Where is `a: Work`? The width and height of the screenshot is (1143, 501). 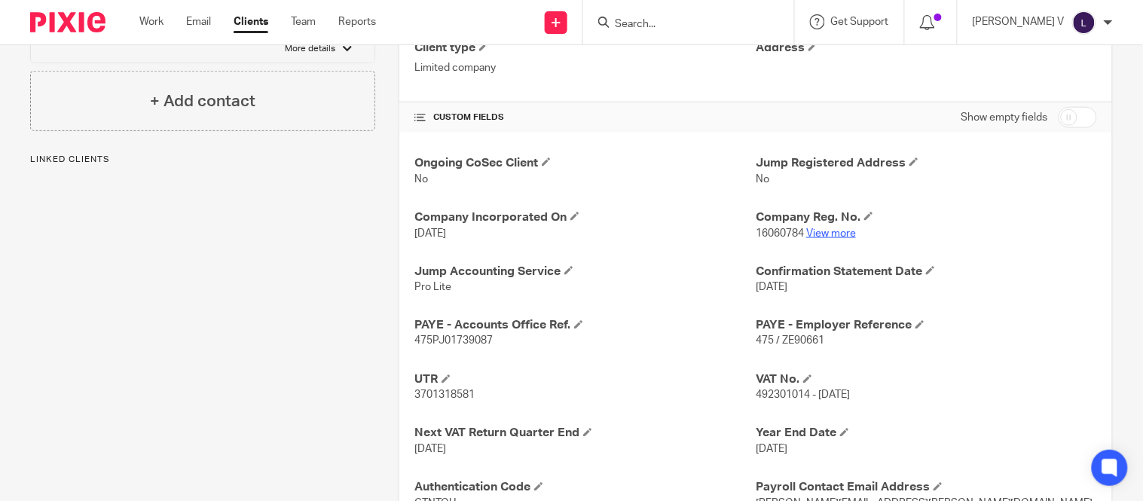 a: Work is located at coordinates (151, 22).